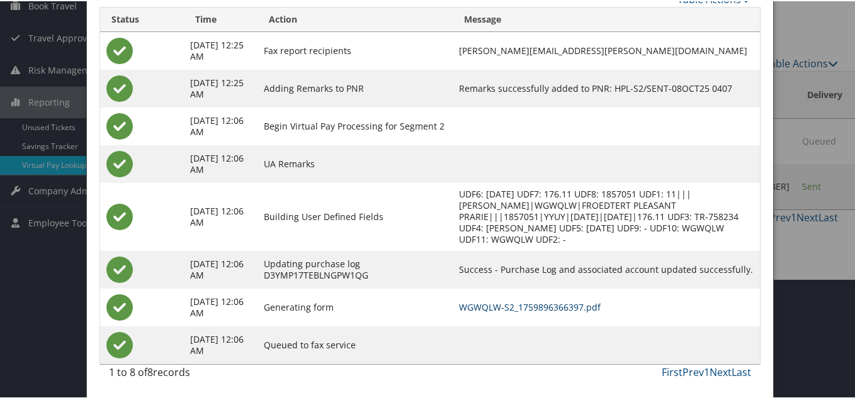 This screenshot has width=855, height=398. Describe the element at coordinates (720, 371) in the screenshot. I see `a: Next` at that location.